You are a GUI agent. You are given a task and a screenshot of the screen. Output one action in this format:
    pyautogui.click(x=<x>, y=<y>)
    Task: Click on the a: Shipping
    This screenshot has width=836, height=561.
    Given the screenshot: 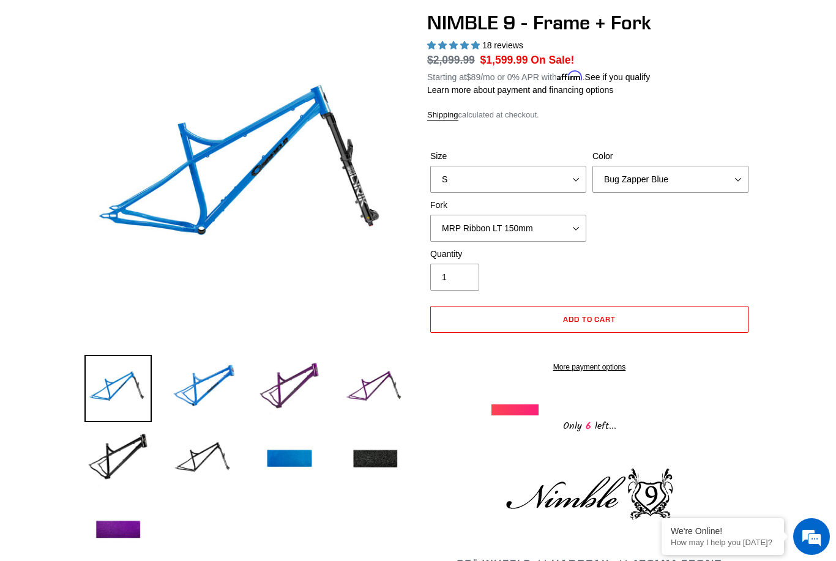 What is the action you would take?
    pyautogui.click(x=443, y=115)
    